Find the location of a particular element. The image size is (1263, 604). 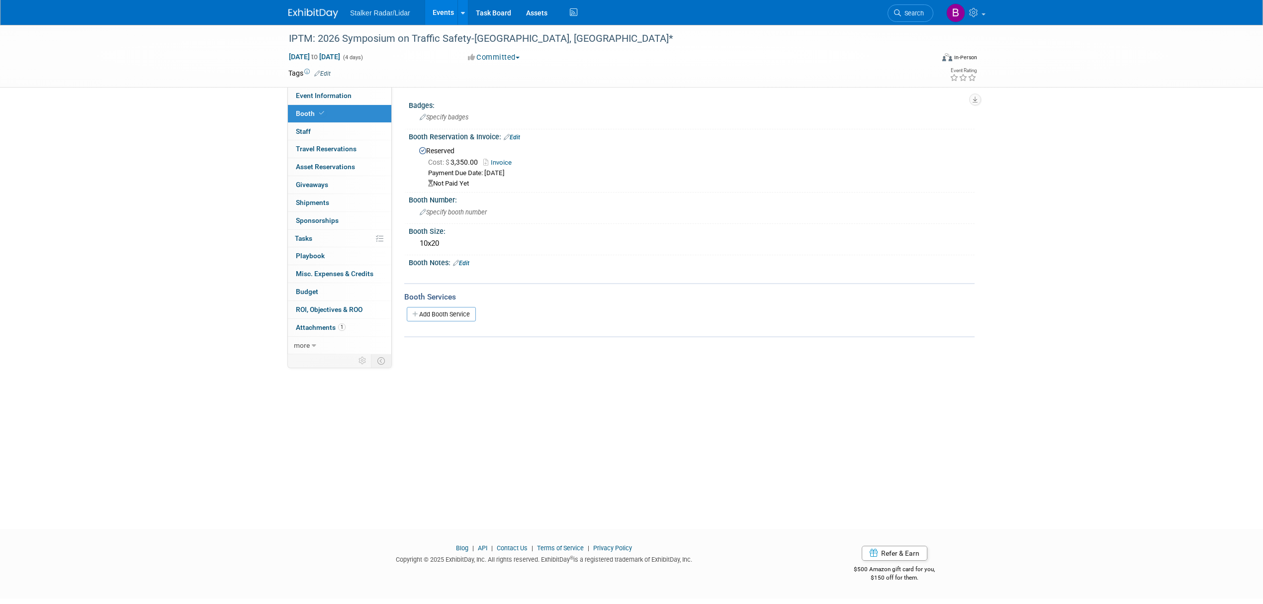

span: Specify badges is located at coordinates (444, 117).